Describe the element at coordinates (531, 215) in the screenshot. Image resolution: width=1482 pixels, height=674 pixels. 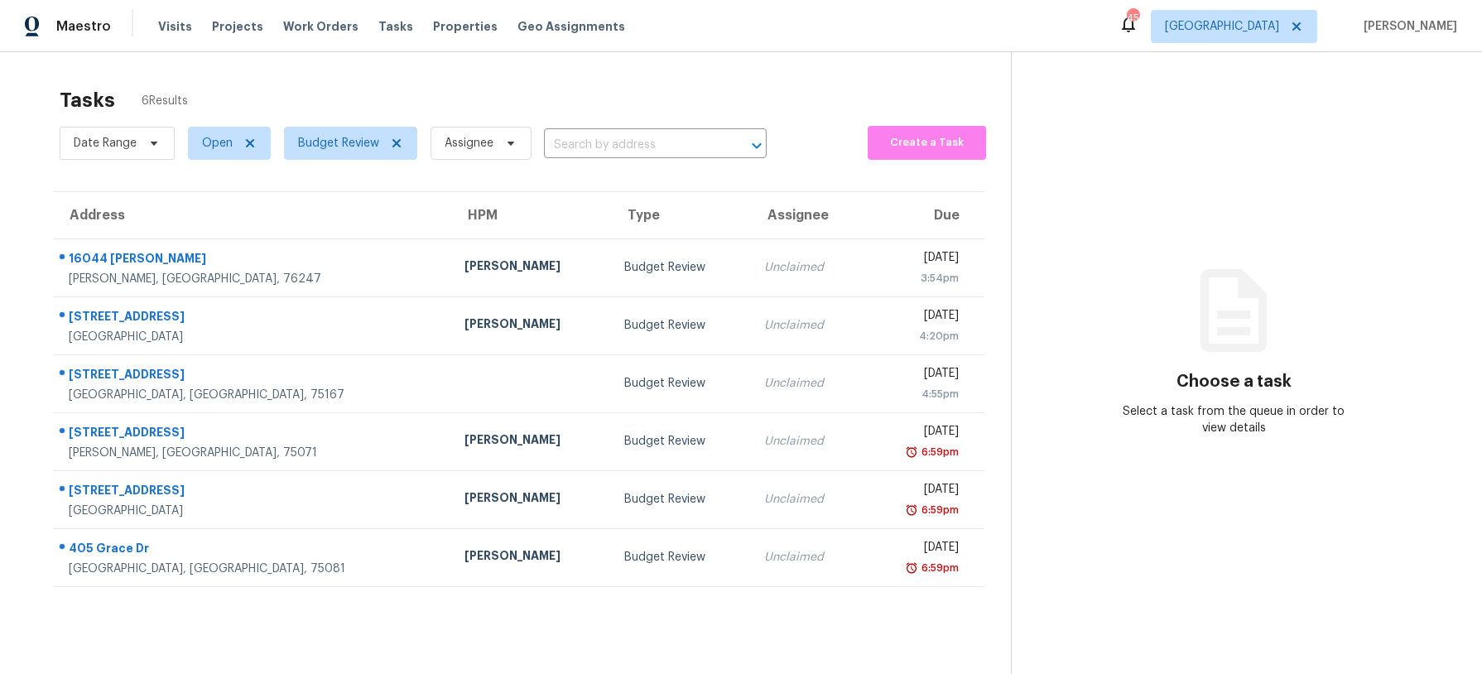
I see `th: HPM` at that location.